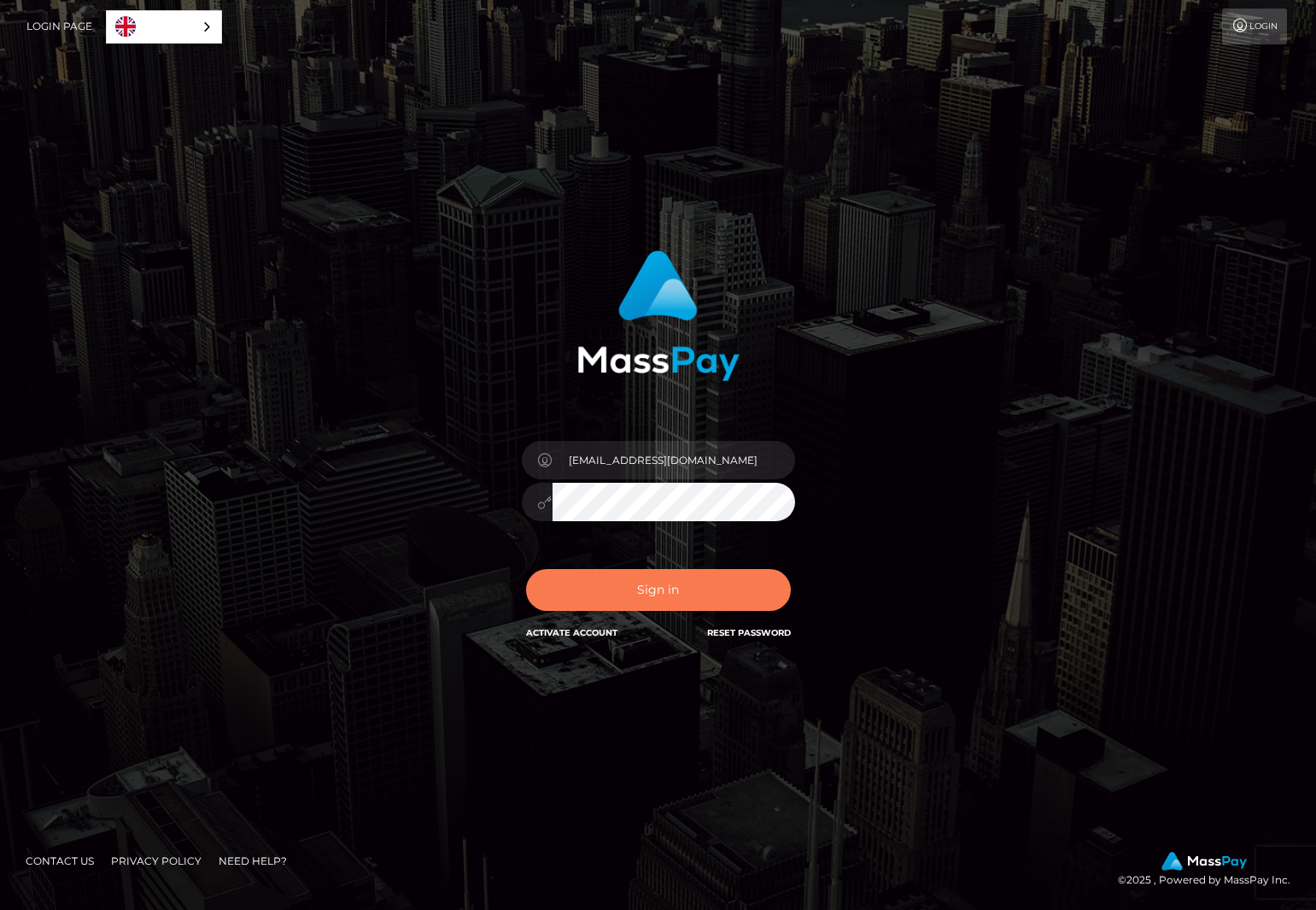 The height and width of the screenshot is (910, 1316). What do you see at coordinates (1210, 871) in the screenshot?
I see `div: © 2025 , Powered by MassPay Inc.` at bounding box center [1210, 871].